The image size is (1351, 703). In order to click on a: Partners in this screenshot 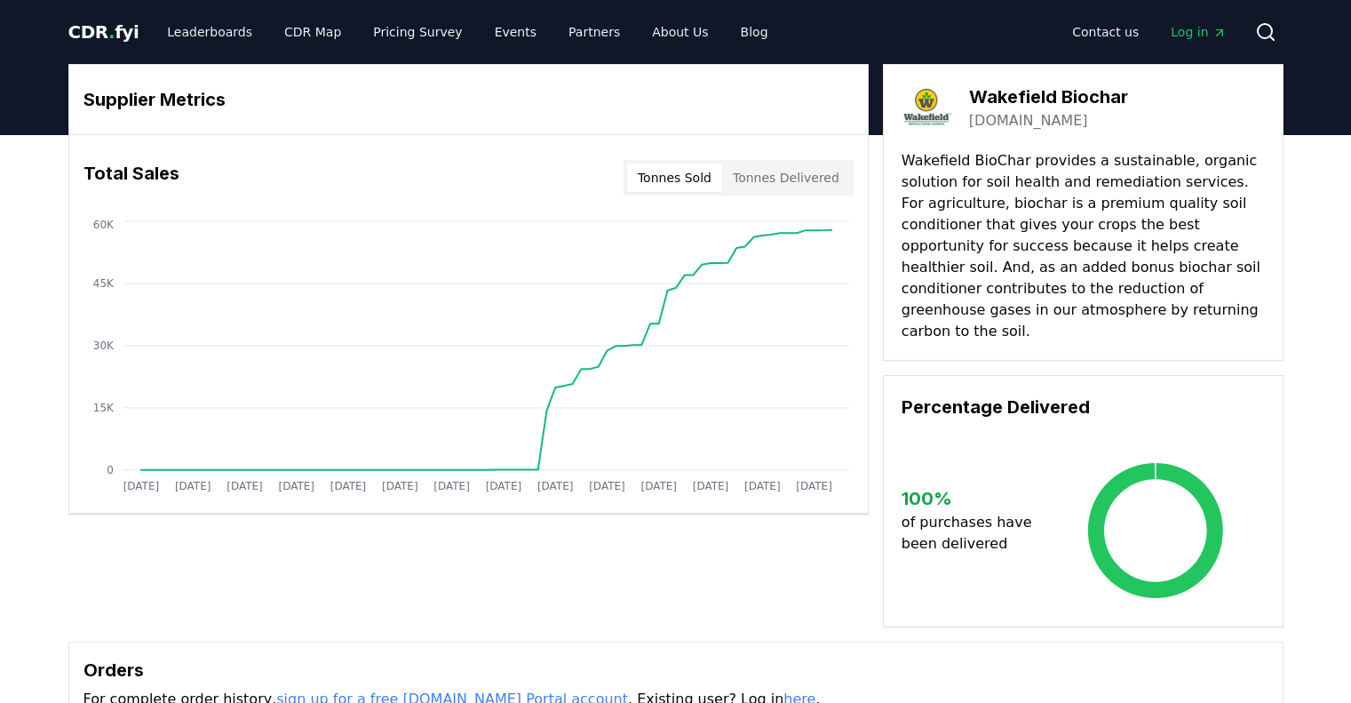, I will do `click(594, 32)`.